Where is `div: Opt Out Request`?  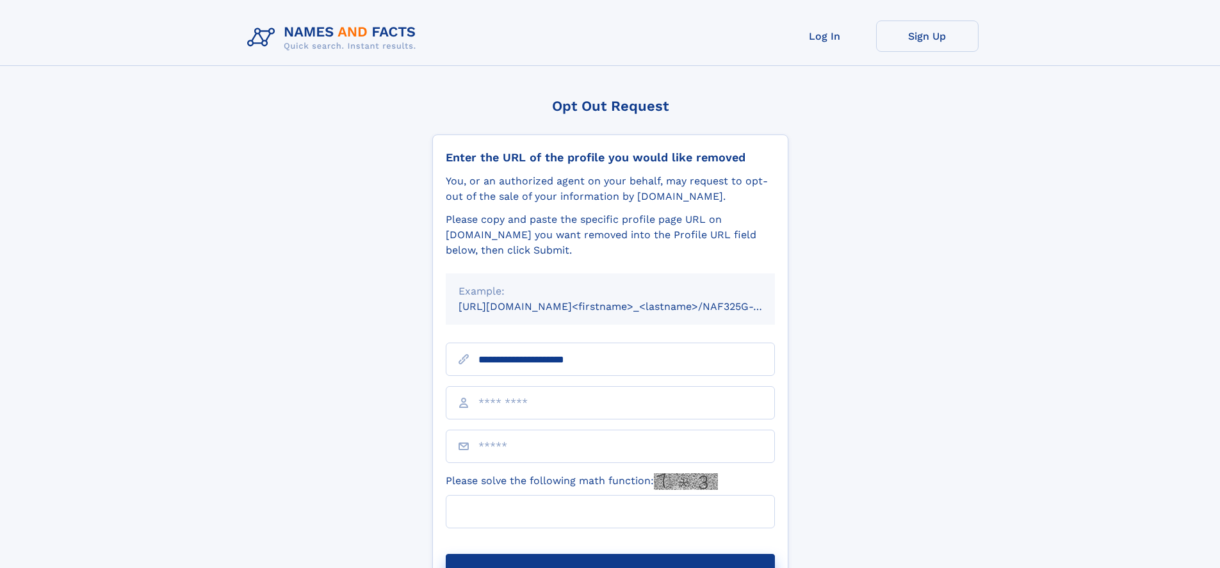 div: Opt Out Request is located at coordinates (610, 106).